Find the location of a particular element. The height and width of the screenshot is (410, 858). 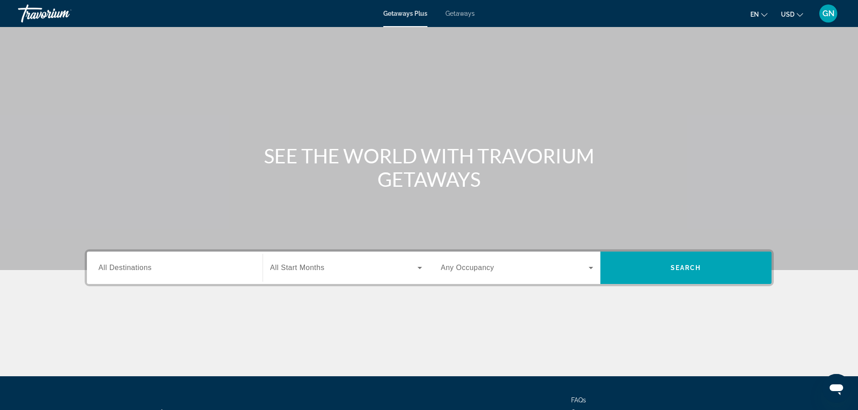

button: Change language is located at coordinates (759, 14).